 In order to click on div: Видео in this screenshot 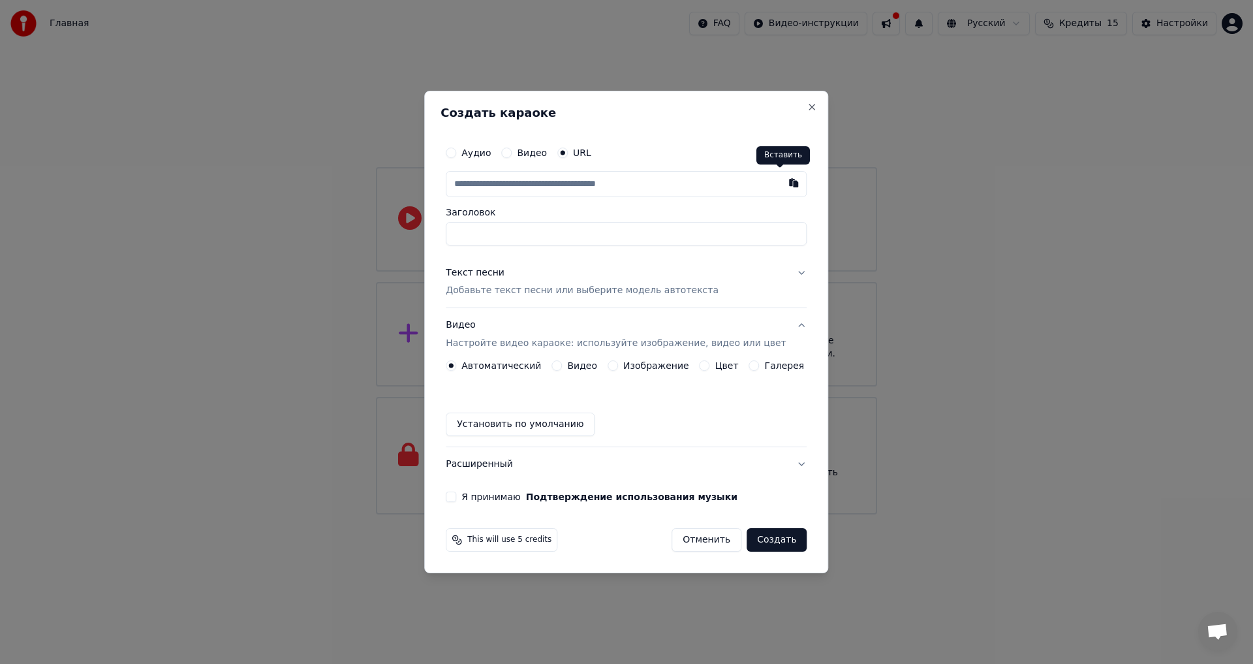, I will do `click(616, 335)`.